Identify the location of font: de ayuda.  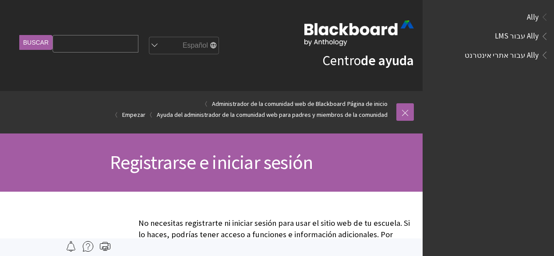
(387, 60).